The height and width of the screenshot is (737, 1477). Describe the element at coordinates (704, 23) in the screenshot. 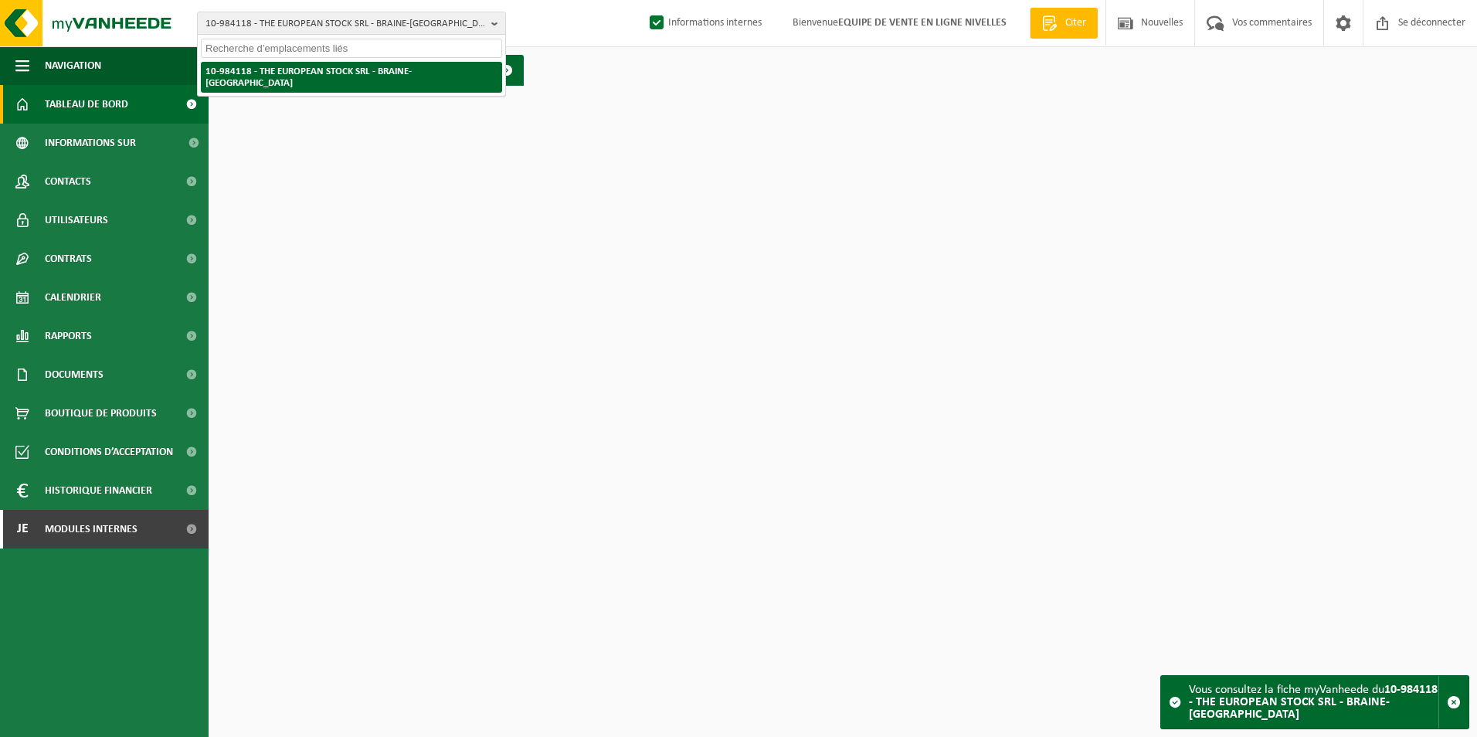

I see `label: Informations internes` at that location.